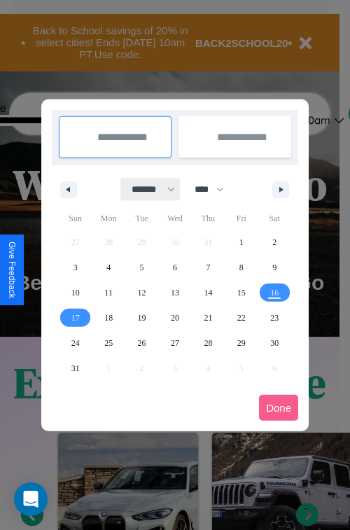 Image resolution: width=350 pixels, height=530 pixels. Describe the element at coordinates (76, 368) in the screenshot. I see `span: 31` at that location.